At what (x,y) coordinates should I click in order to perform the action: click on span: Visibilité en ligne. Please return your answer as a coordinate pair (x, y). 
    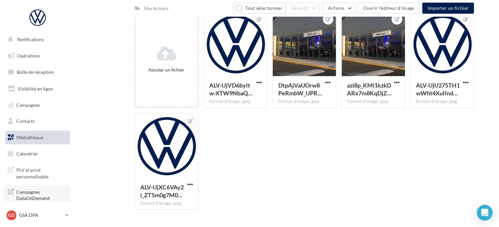
    Looking at the image, I should click on (35, 89).